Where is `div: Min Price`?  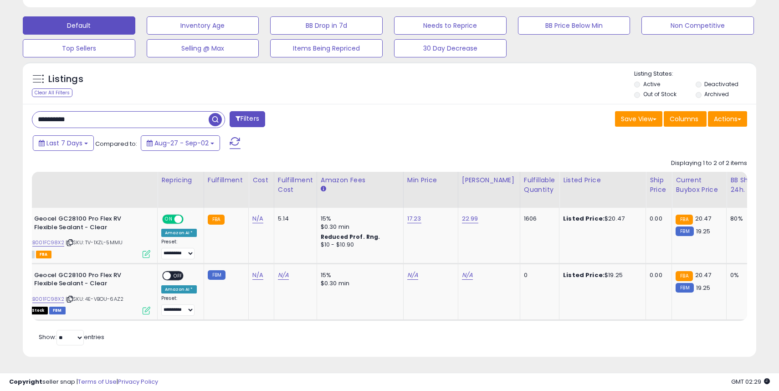
div: Min Price is located at coordinates (430, 180).